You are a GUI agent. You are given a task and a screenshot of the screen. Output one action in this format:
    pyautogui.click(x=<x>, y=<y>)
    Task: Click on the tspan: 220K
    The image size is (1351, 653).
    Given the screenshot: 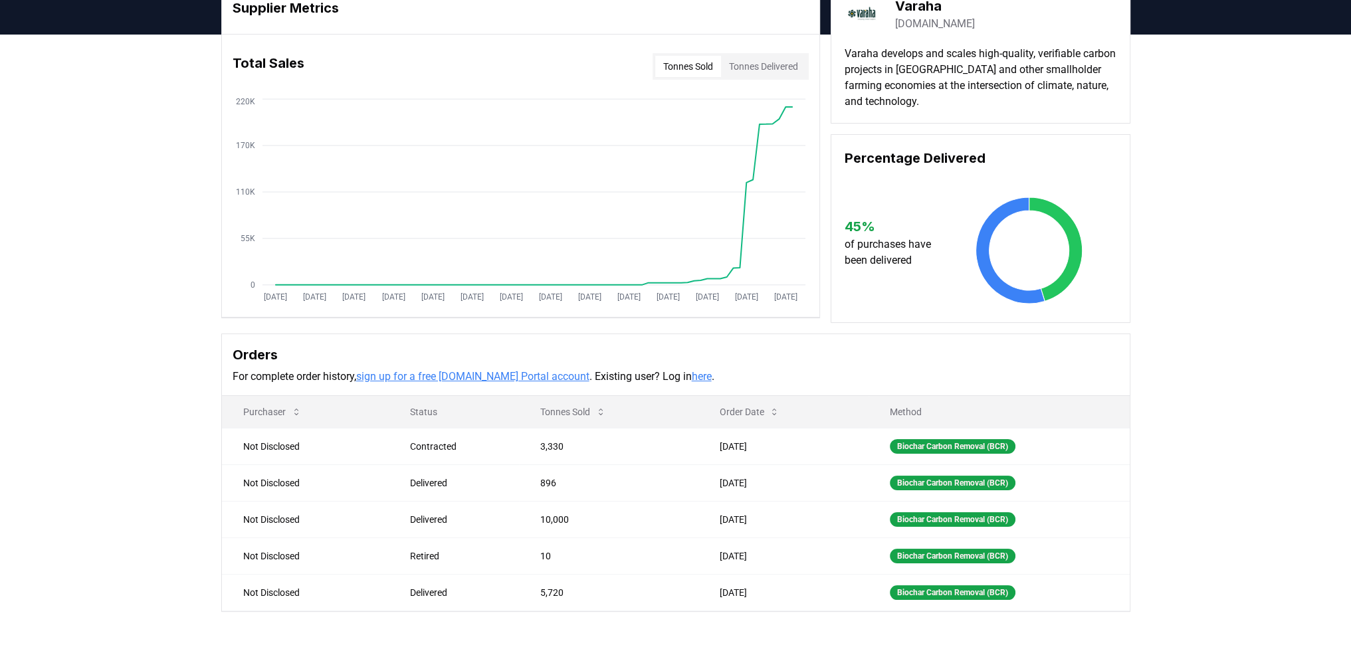 What is the action you would take?
    pyautogui.click(x=244, y=102)
    